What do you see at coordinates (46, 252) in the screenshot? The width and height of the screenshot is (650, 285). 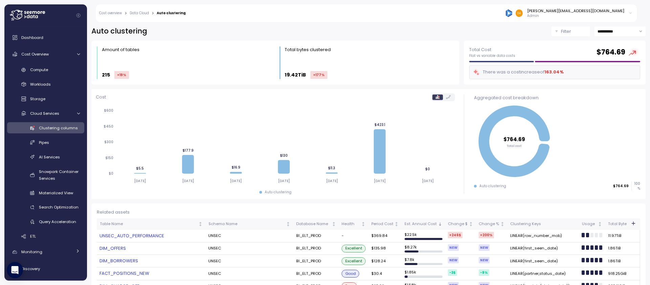 I see `a: Monitoring` at bounding box center [46, 252].